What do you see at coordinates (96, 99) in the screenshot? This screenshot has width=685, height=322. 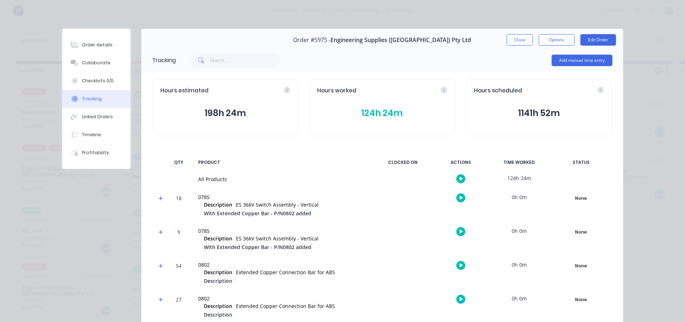 I see `button: Tracking` at bounding box center [96, 99].